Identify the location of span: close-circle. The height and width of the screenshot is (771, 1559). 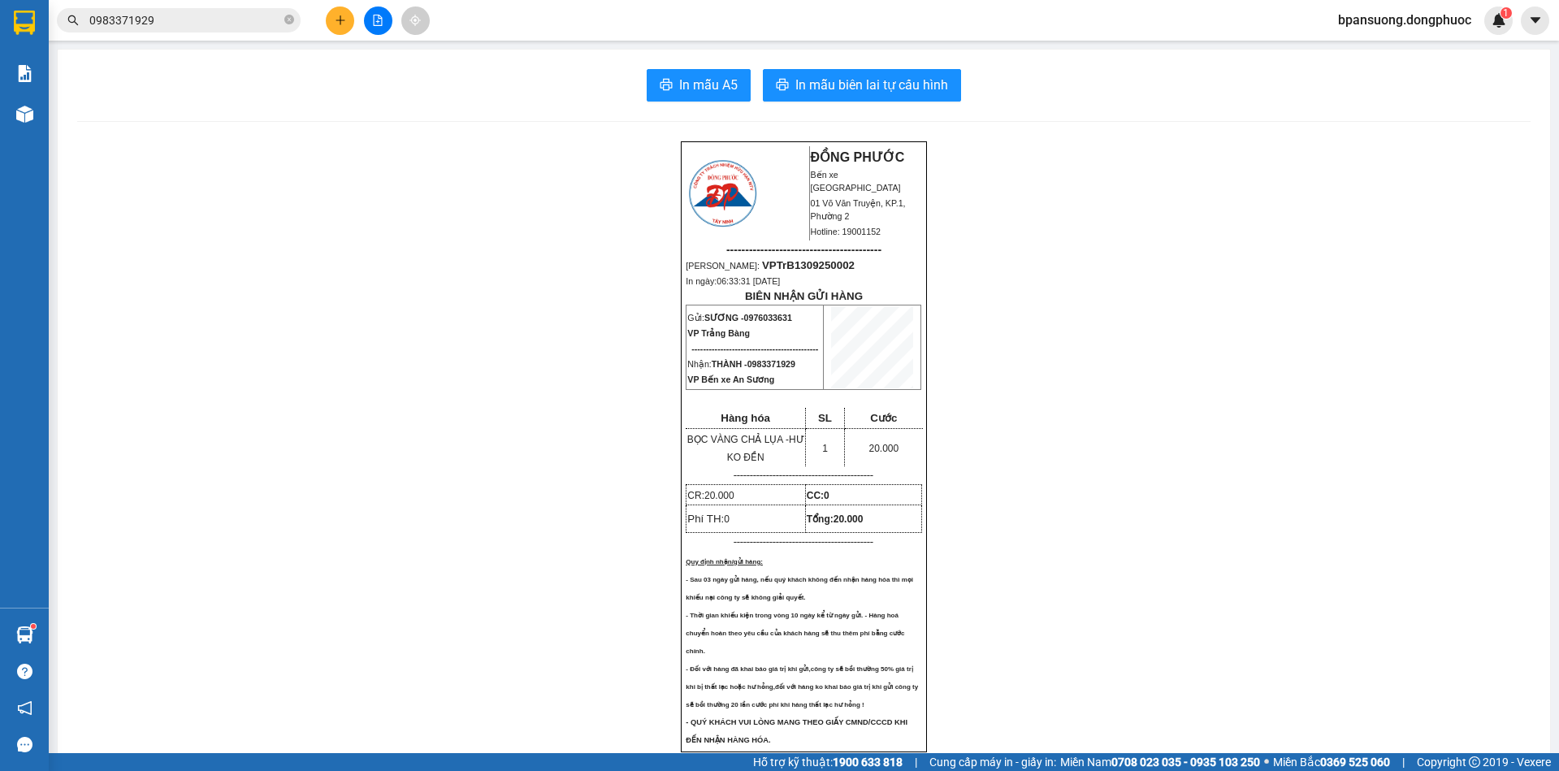
(289, 20).